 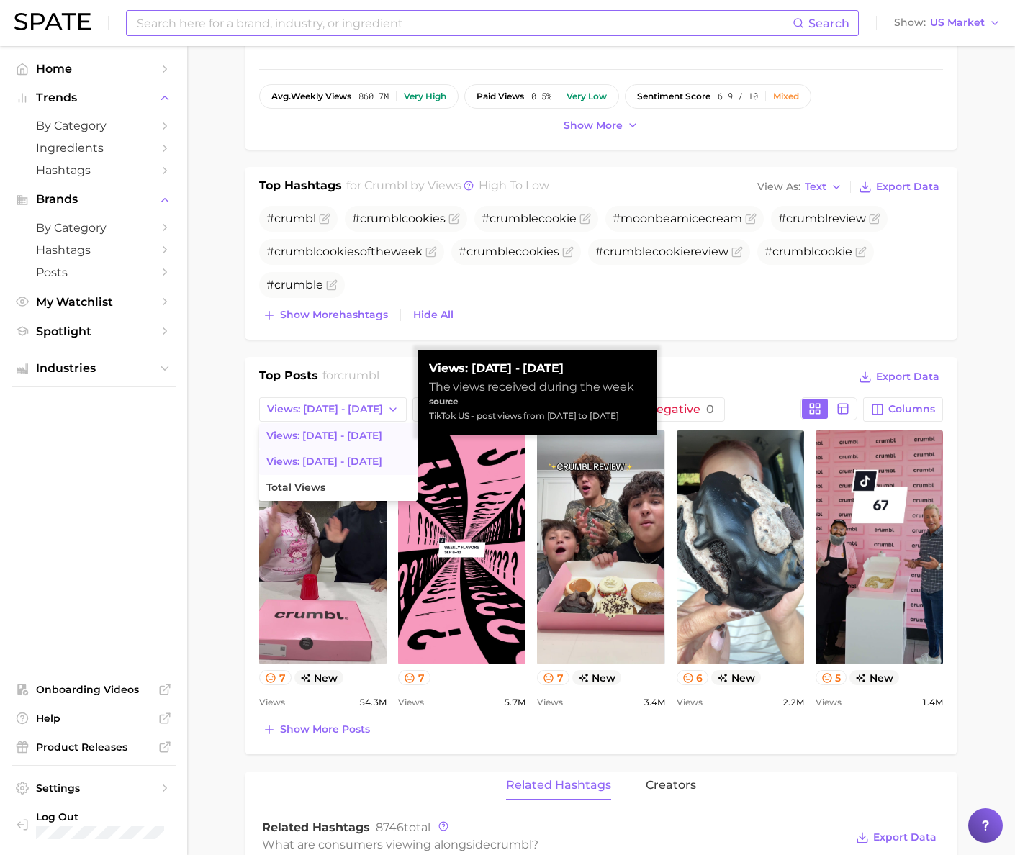 What do you see at coordinates (718, 96) in the screenshot?
I see `button: sentiment score6.9 / 10Mixed` at bounding box center [718, 96].